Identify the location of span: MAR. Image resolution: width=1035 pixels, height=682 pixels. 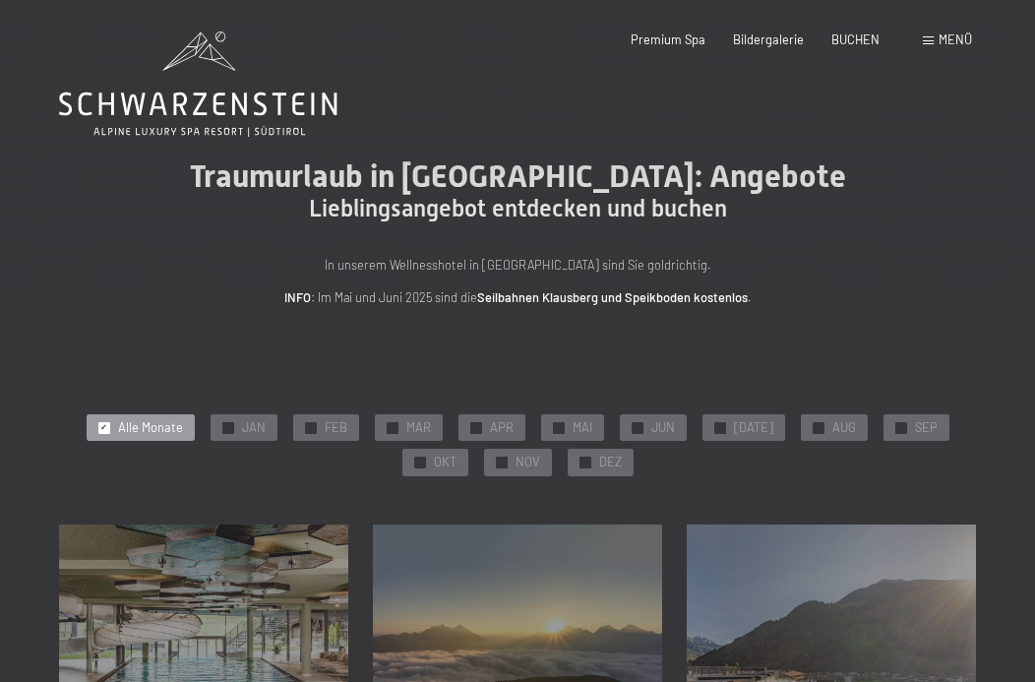
(418, 428).